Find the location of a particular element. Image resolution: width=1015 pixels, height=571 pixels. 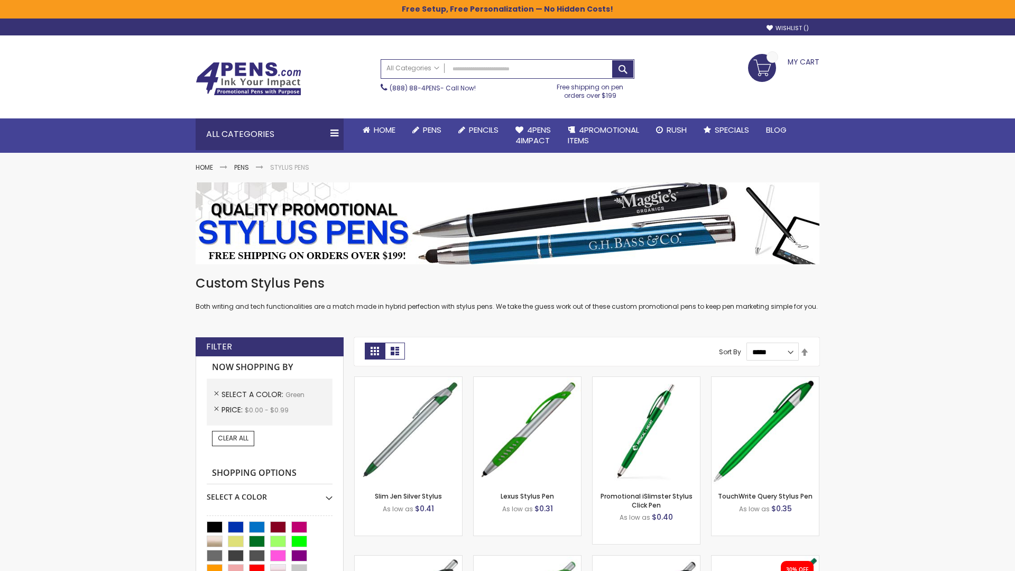

strong: Stylus Pens is located at coordinates (290, 167).